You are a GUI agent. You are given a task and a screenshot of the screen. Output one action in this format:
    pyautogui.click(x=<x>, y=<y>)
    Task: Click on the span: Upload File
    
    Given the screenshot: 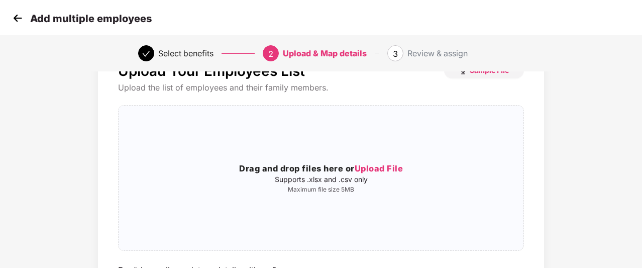 What is the action you would take?
    pyautogui.click(x=379, y=168)
    